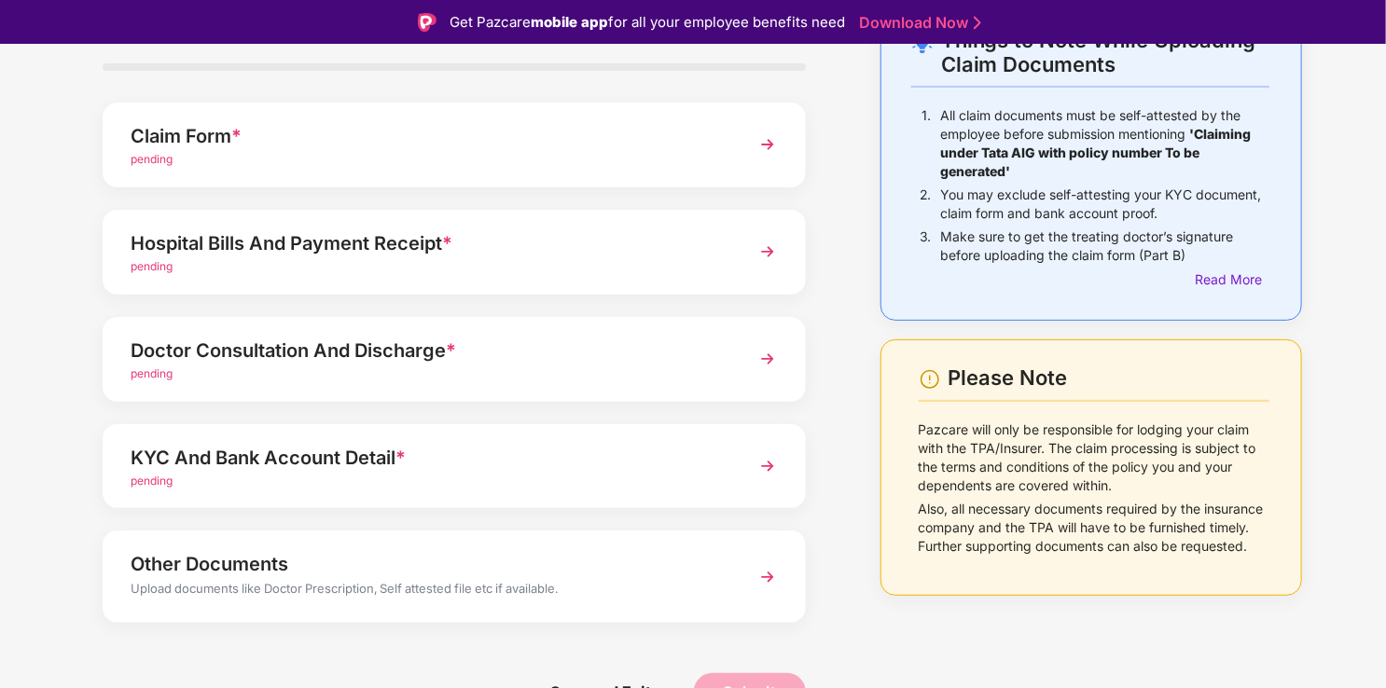  Describe the element at coordinates (925, 204) in the screenshot. I see `p: 2.` at that location.